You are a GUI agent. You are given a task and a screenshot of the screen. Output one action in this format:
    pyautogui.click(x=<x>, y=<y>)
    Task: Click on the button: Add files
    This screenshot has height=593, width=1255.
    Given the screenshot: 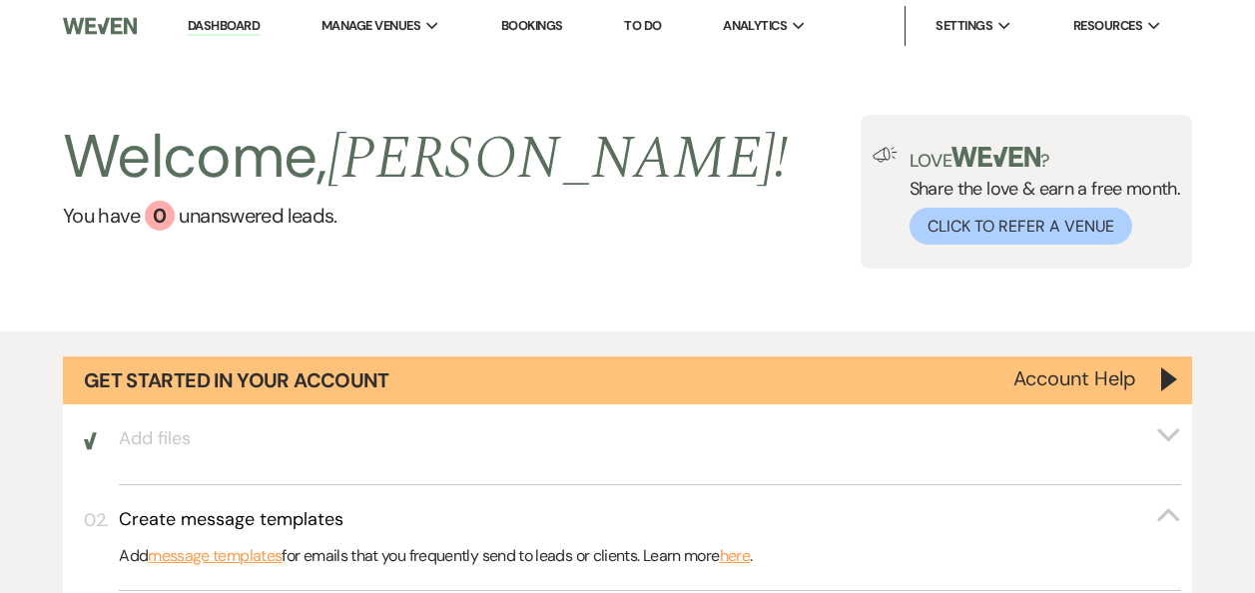 What is the action you would take?
    pyautogui.click(x=650, y=438)
    